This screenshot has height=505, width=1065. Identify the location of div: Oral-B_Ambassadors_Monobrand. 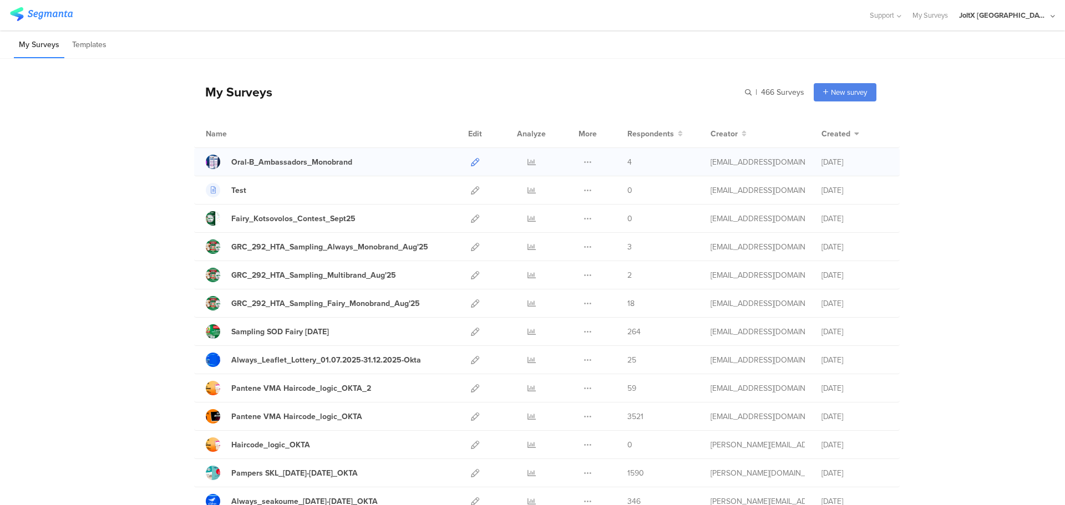
(292, 162).